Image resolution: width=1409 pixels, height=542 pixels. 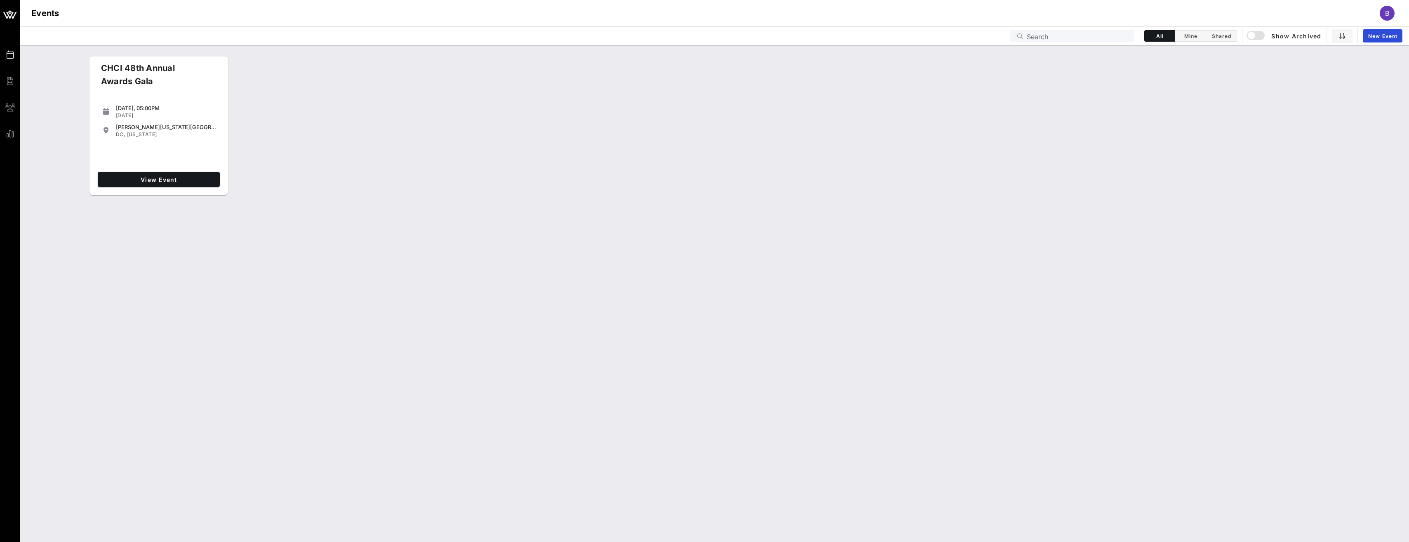 I want to click on a: New Event, so click(x=1383, y=36).